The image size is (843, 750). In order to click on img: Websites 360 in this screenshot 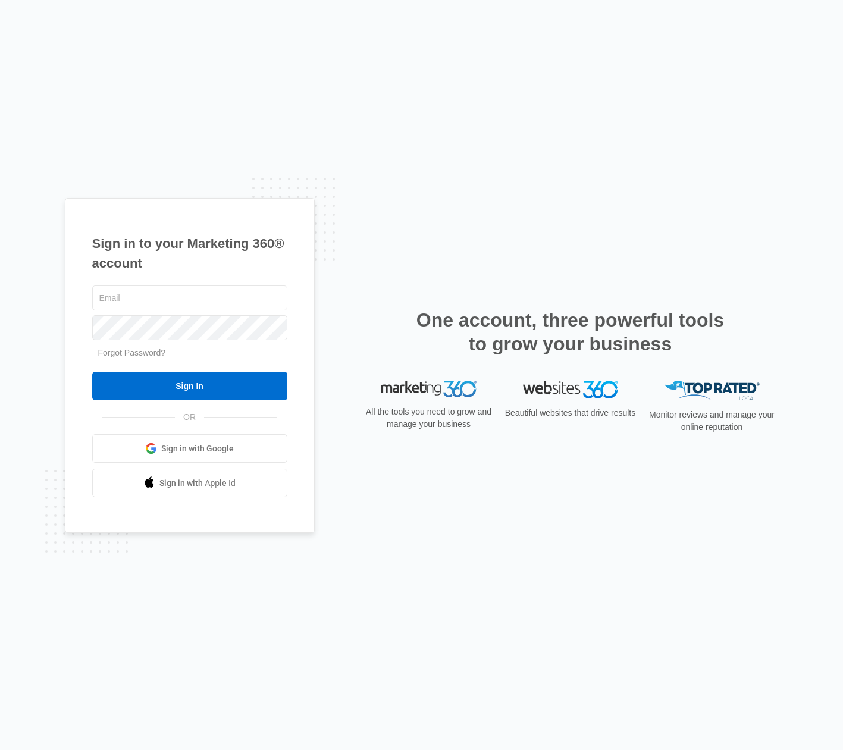, I will do `click(571, 389)`.